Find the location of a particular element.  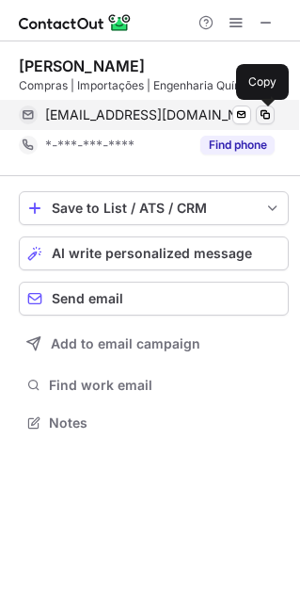

span: Find work email is located at coordinates (165, 385).